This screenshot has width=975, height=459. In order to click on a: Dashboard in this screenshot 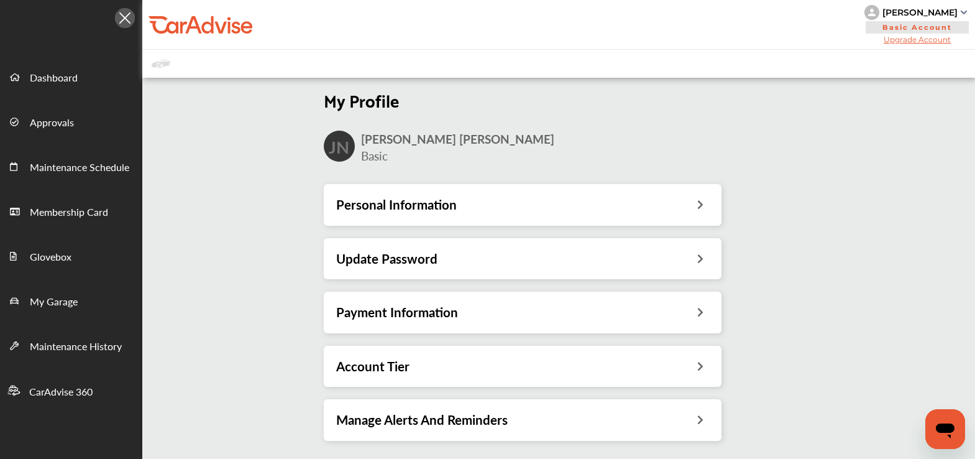, I will do `click(71, 76)`.